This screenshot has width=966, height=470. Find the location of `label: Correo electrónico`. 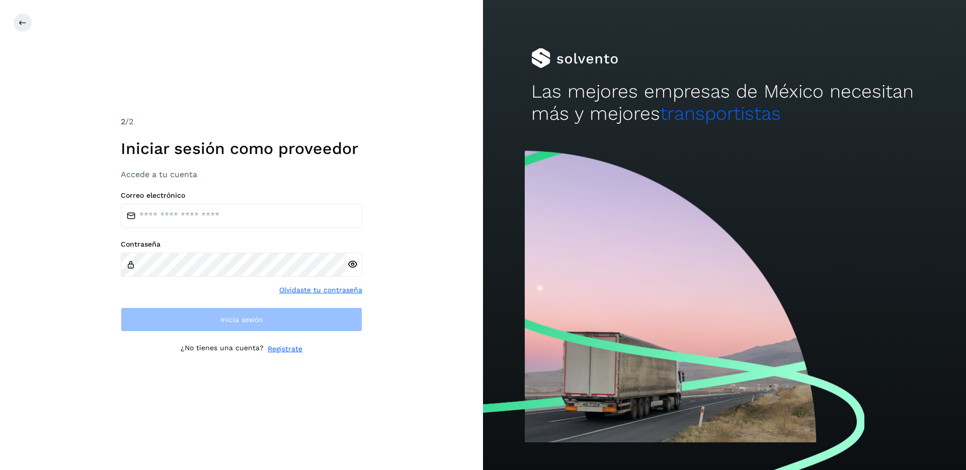

label: Correo electrónico is located at coordinates (241, 195).